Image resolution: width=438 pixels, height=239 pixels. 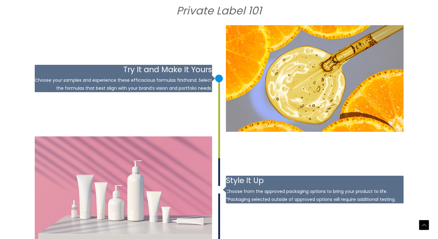 I want to click on img: private-label-step-1-v2.png, so click(x=315, y=78).